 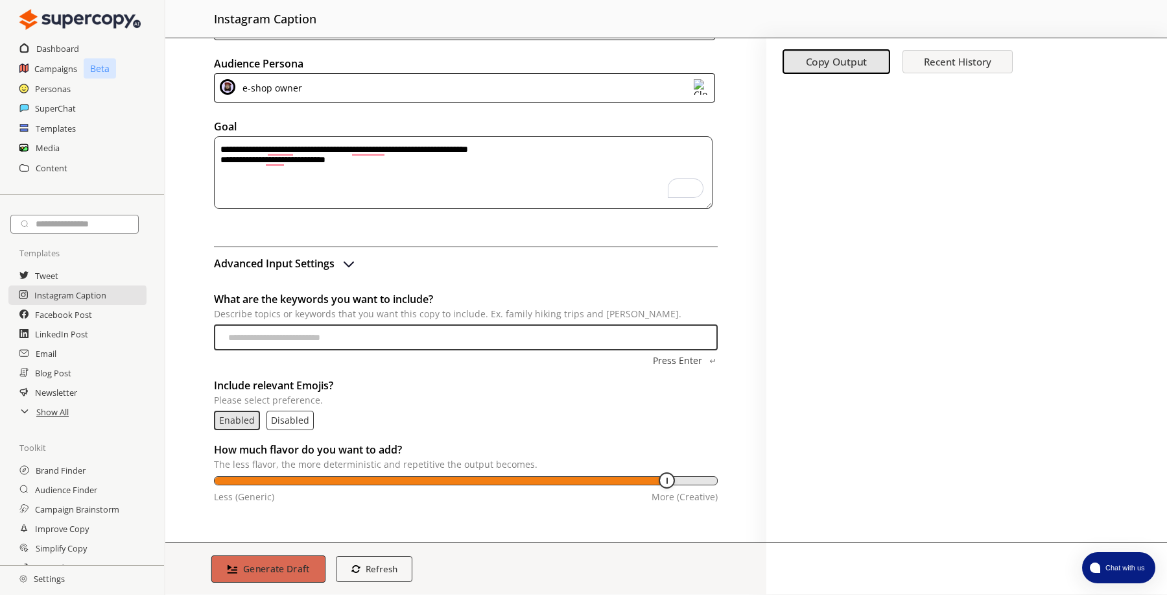 What do you see at coordinates (53, 412) in the screenshot?
I see `h2: Show All` at bounding box center [53, 412].